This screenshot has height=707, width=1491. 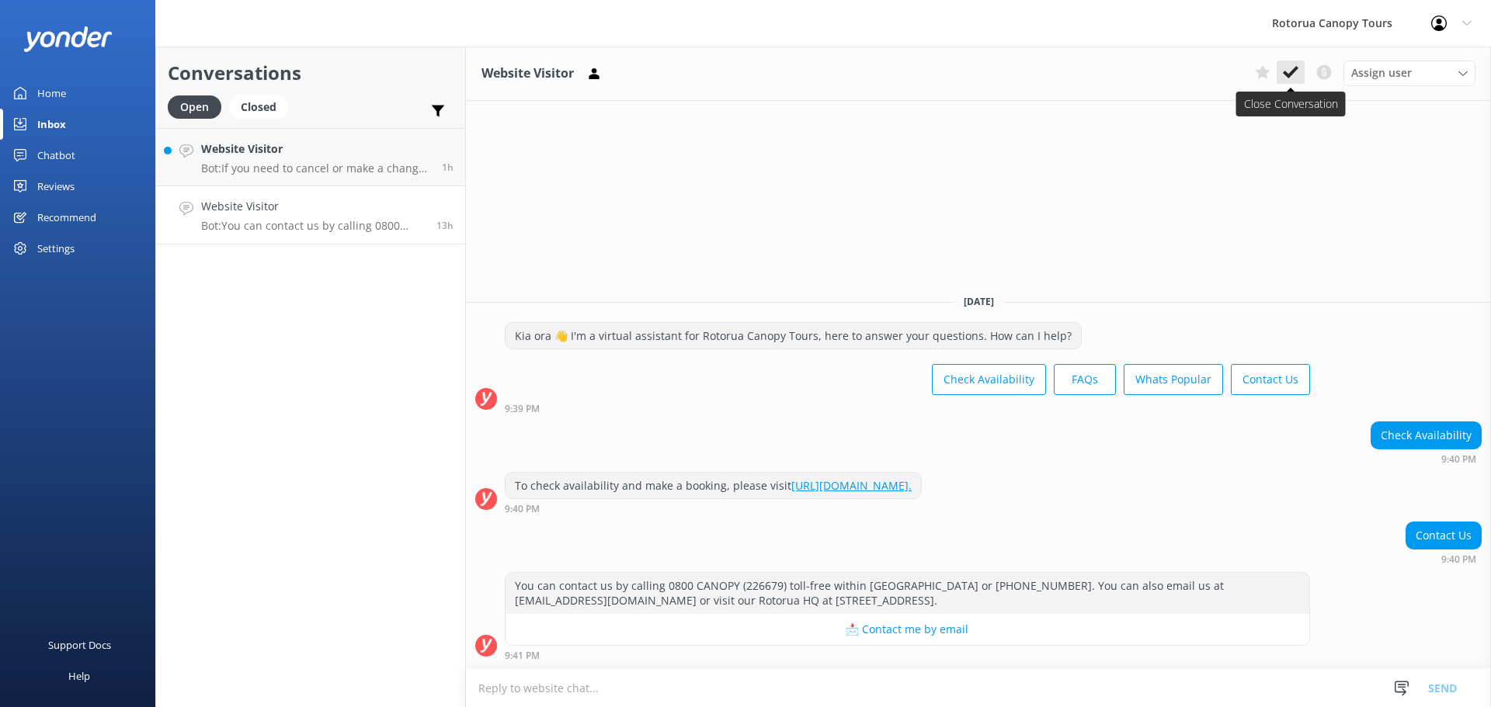 What do you see at coordinates (988, 380) in the screenshot?
I see `button: Check Availability` at bounding box center [988, 380].